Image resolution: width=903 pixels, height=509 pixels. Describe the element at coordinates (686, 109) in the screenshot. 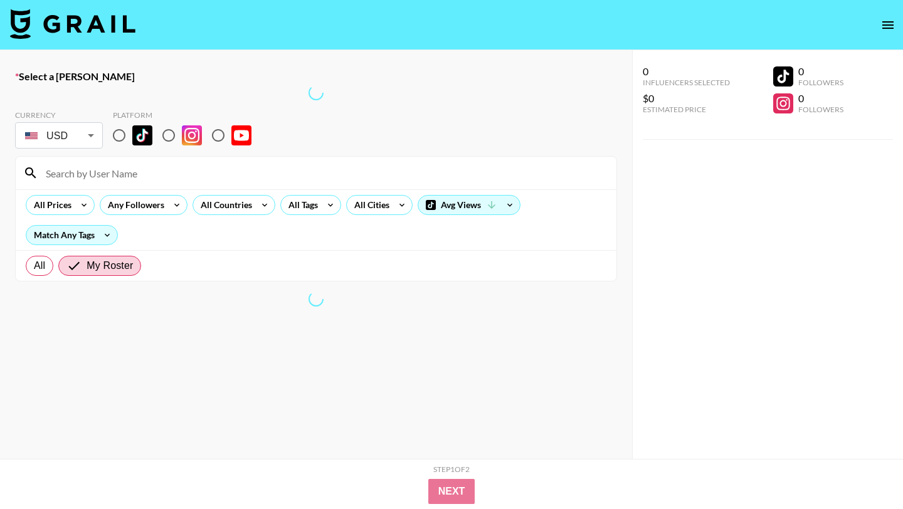

I see `div: Estimated Price` at that location.